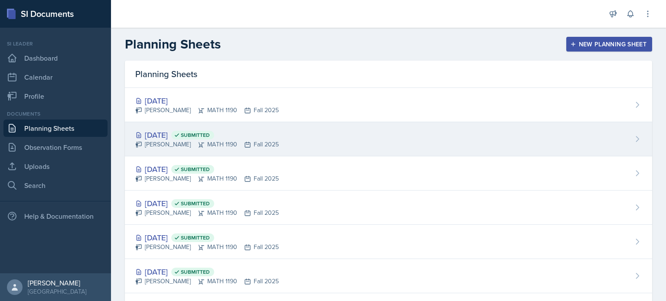  I want to click on div: Documents, so click(56, 114).